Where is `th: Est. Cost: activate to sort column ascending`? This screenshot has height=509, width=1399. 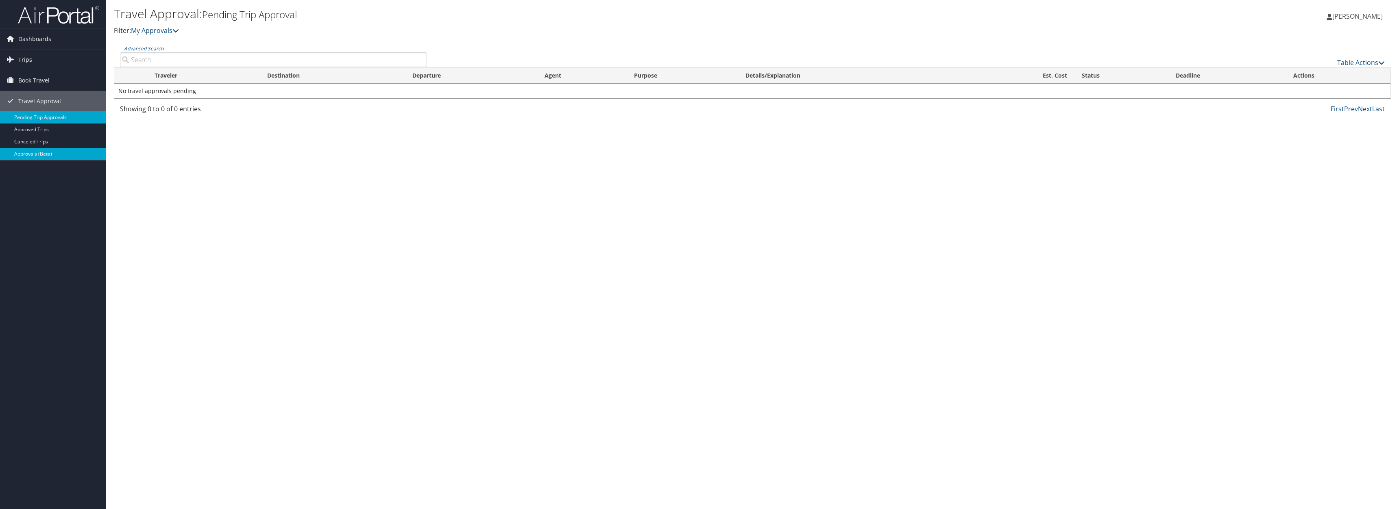 th: Est. Cost: activate to sort column ascending is located at coordinates (1017, 76).